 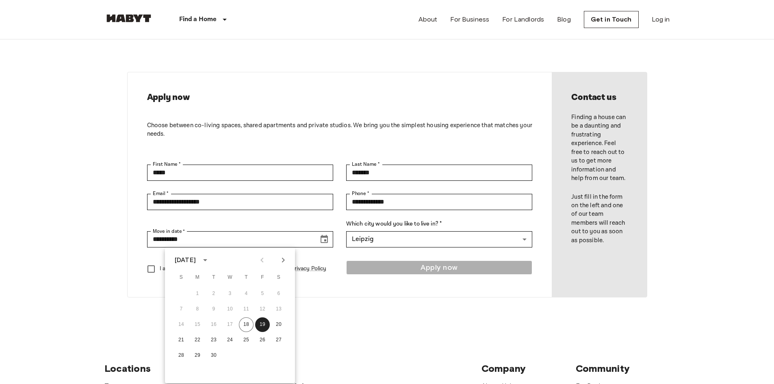 I want to click on img: Habyt, so click(x=129, y=18).